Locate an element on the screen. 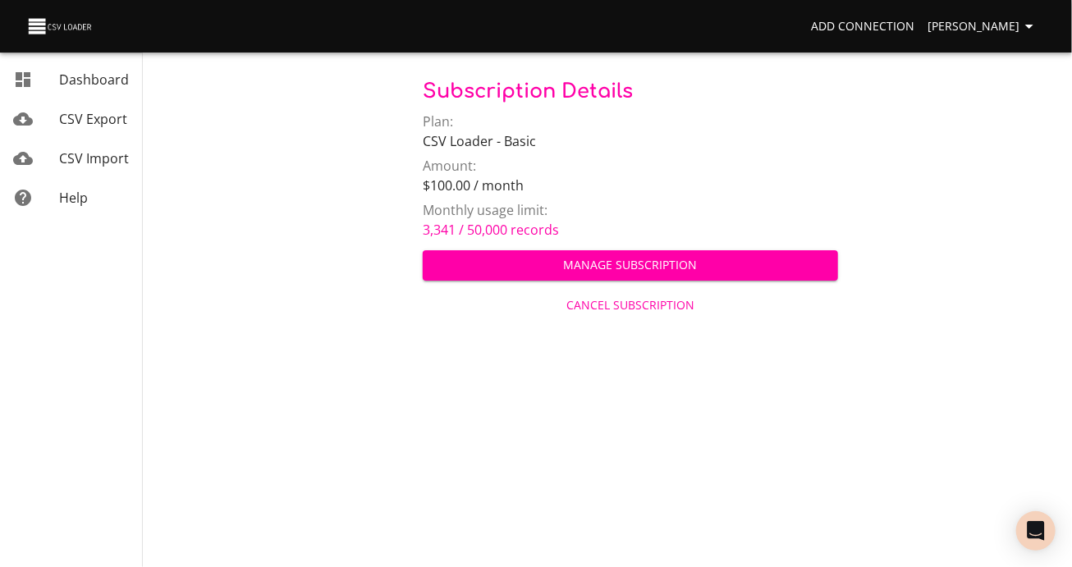 The height and width of the screenshot is (567, 1072). p: CSV Loader - Basic is located at coordinates (631, 141).